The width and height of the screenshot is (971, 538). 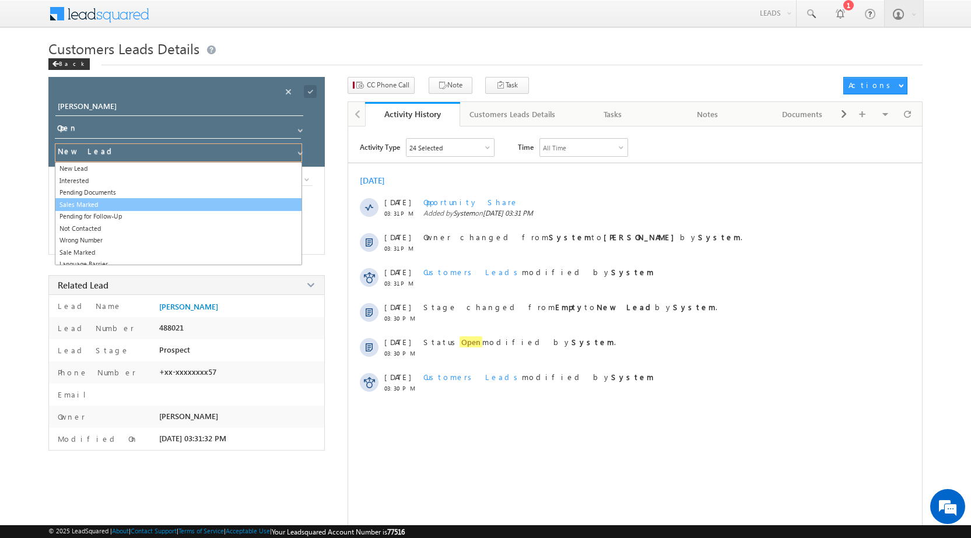 What do you see at coordinates (381, 85) in the screenshot?
I see `button: CC Phone Call` at bounding box center [381, 85].